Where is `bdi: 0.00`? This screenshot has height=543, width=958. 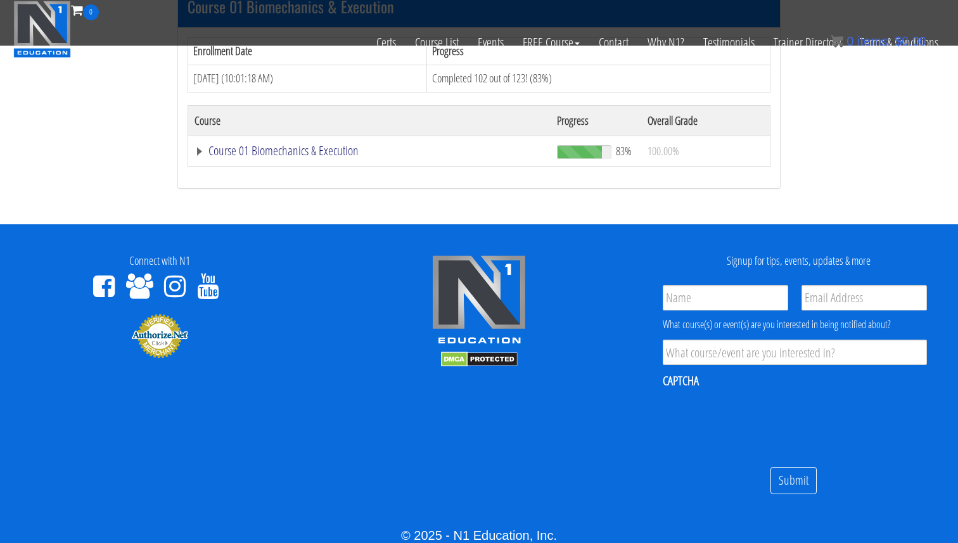
bdi: 0.00 is located at coordinates (910, 41).